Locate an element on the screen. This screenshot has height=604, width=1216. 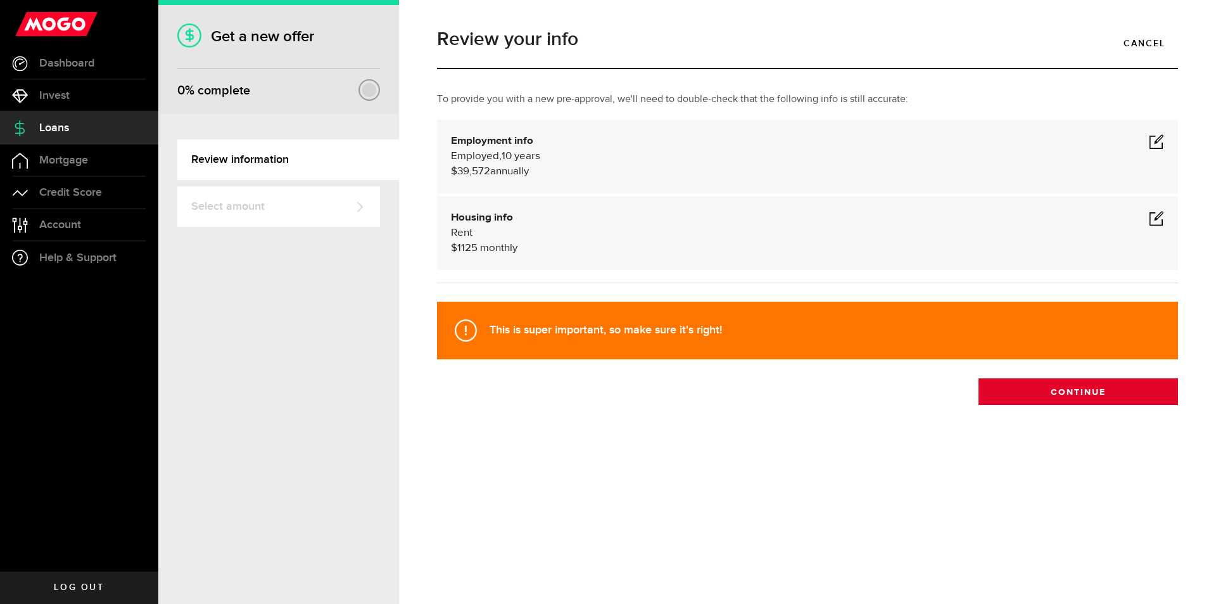
span: $39,572 is located at coordinates (471, 171).